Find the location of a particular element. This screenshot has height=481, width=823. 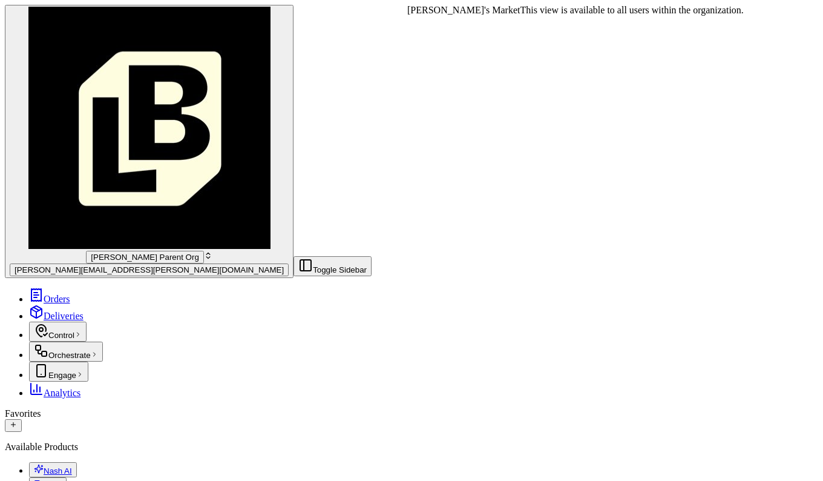

span: API Documentation is located at coordinates (154, 182).